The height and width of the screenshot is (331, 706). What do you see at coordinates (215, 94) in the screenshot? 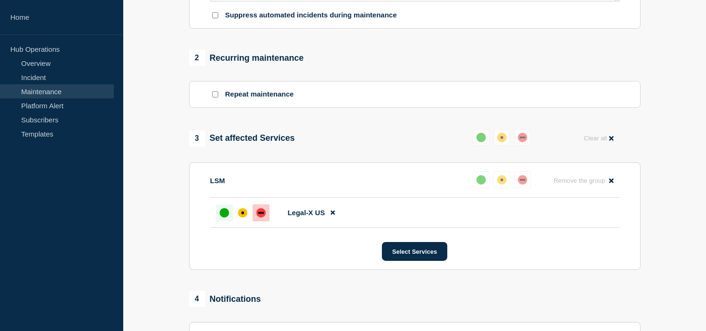
I see `input: Repeat maintenance` at bounding box center [215, 94].